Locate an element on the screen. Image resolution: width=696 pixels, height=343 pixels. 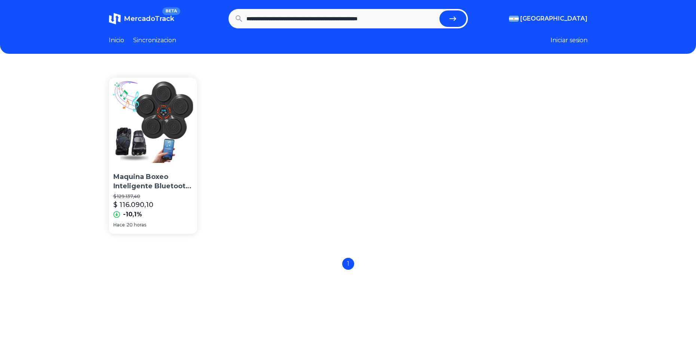
a: MercadoTrackBETA is located at coordinates (141, 19).